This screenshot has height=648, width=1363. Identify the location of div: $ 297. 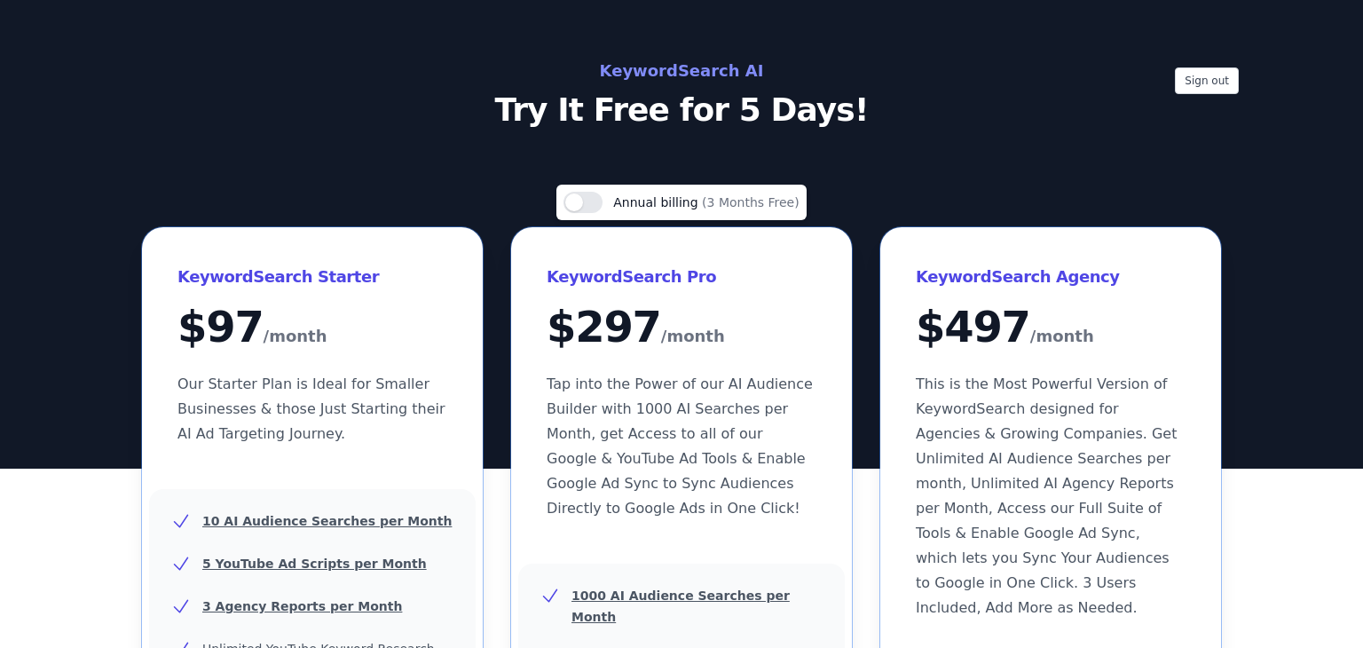
(681, 327).